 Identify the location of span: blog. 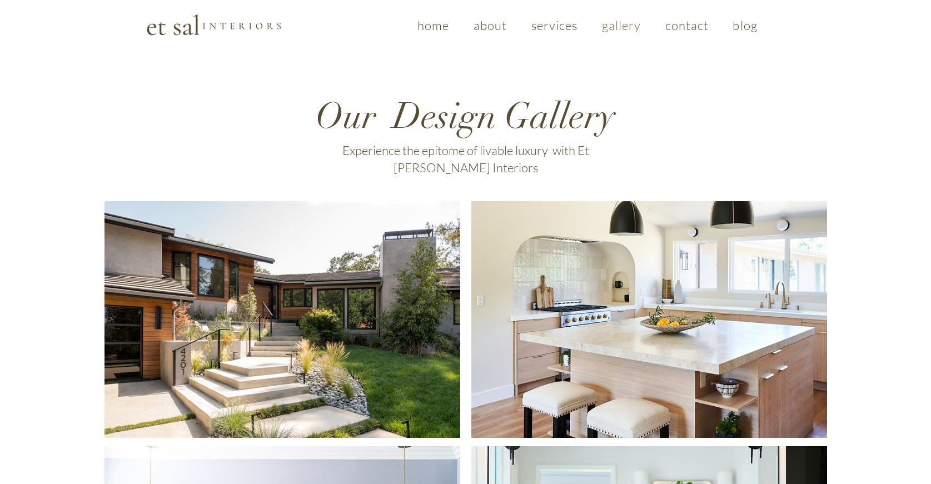
(745, 25).